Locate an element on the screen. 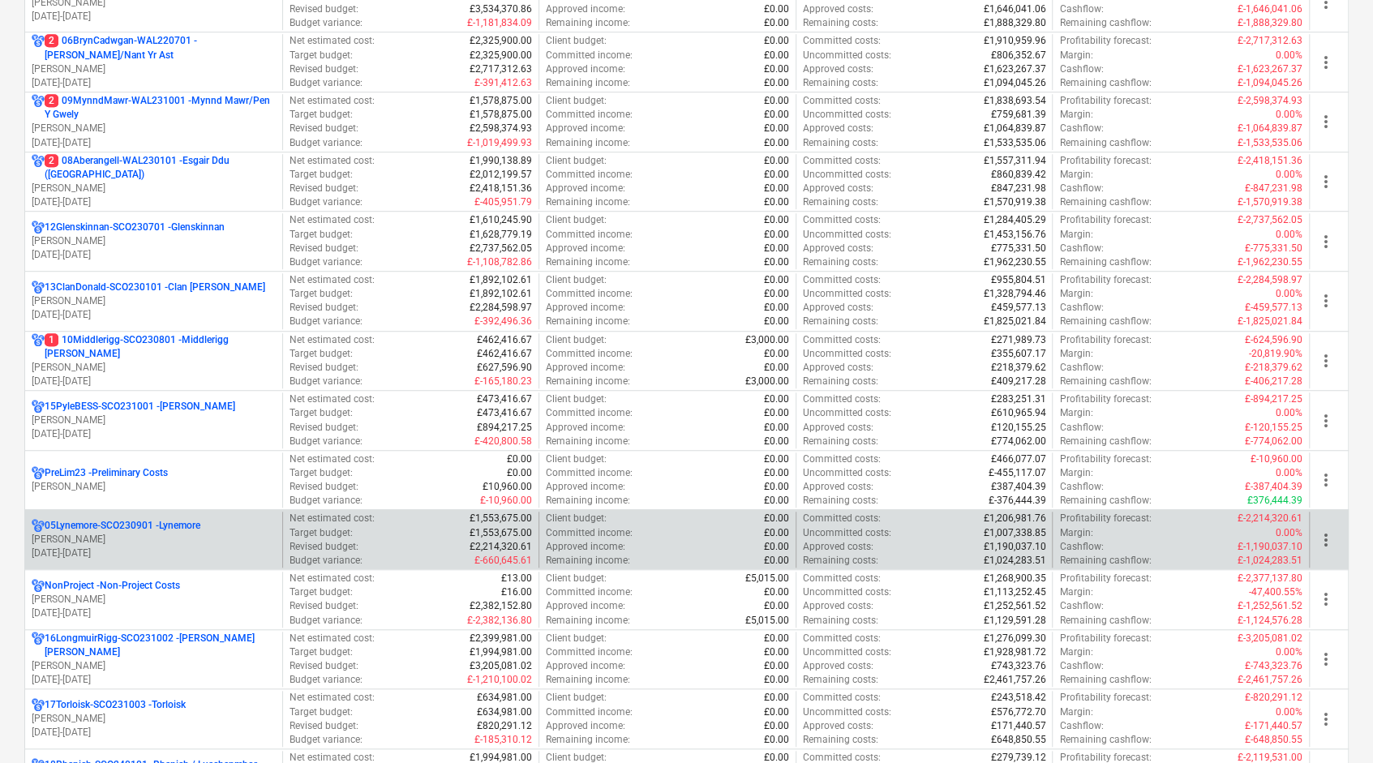  p: £1,646,041.06 is located at coordinates (1014, 9).